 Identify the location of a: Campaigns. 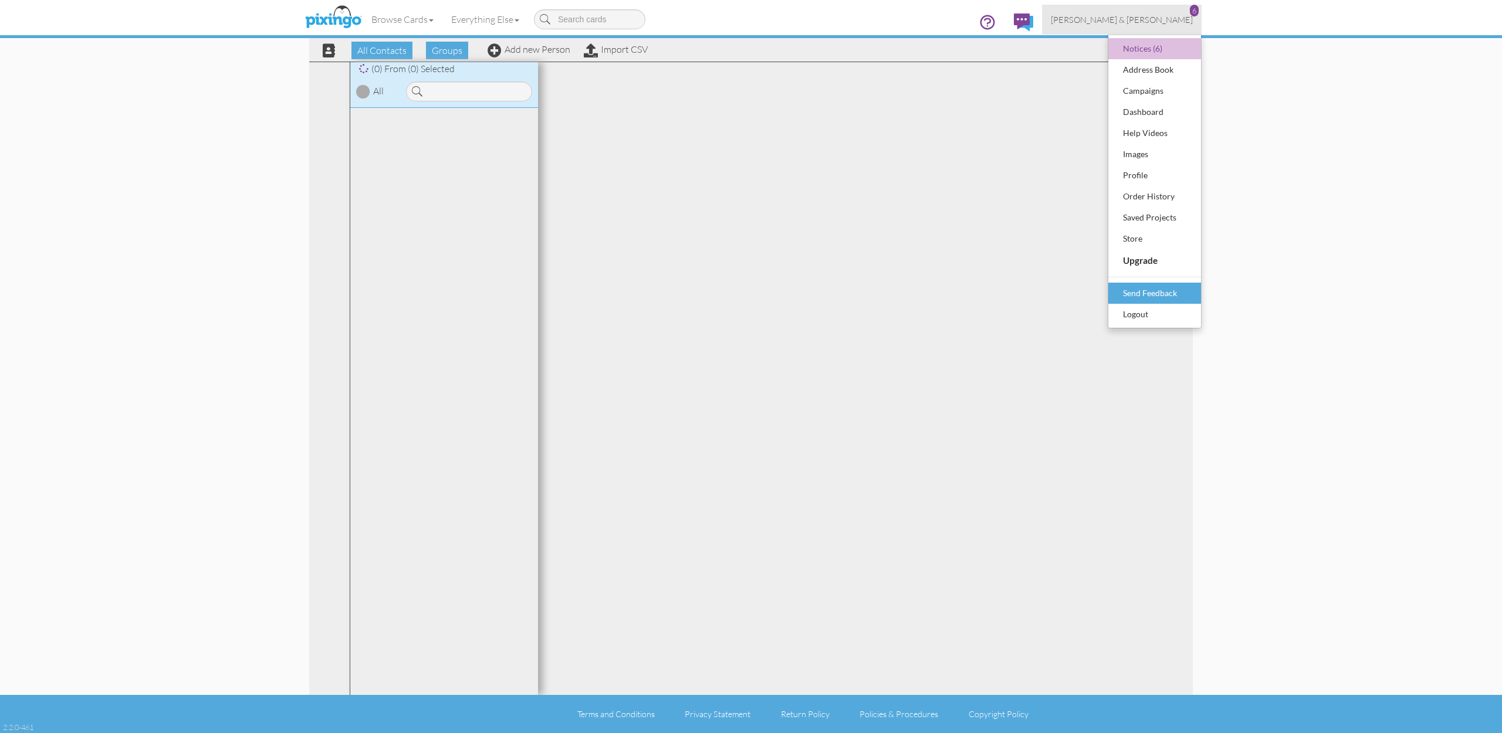
(1155, 91).